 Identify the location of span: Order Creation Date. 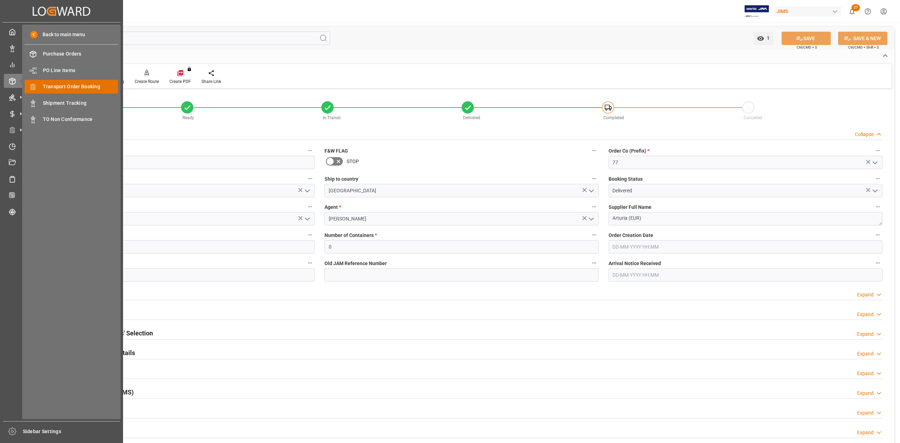
(631, 235).